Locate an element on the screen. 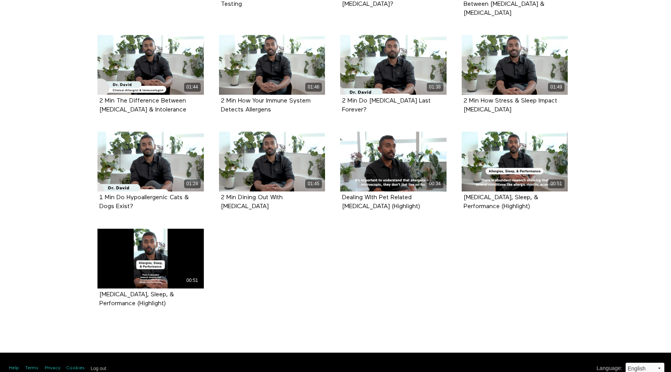  div: 01:49 is located at coordinates (556, 87).